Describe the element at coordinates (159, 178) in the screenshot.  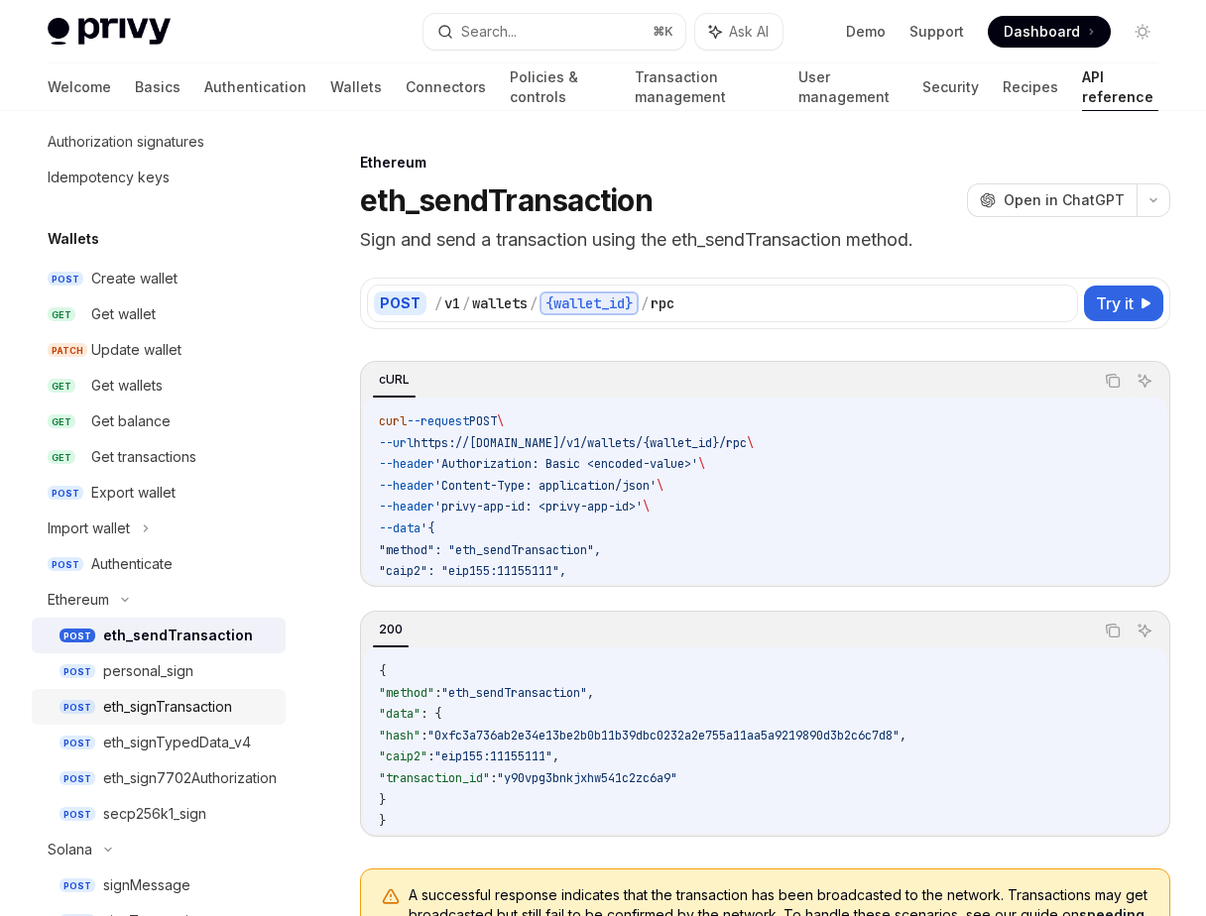
I see `a: Idempotency keys` at that location.